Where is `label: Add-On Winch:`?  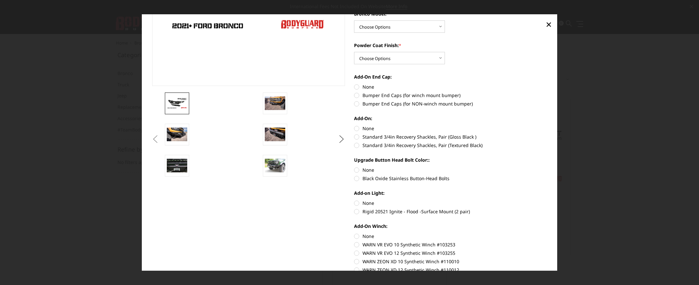 label: Add-On Winch: is located at coordinates (450, 226).